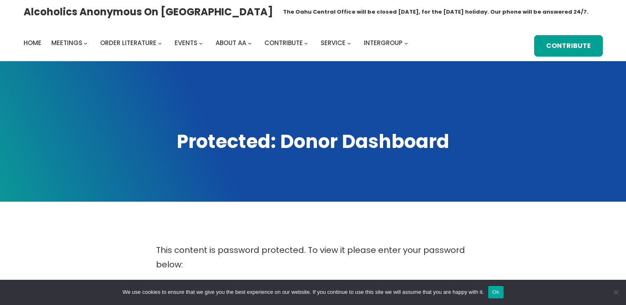 This screenshot has height=305, width=626. Describe the element at coordinates (231, 43) in the screenshot. I see `span: About AA` at that location.